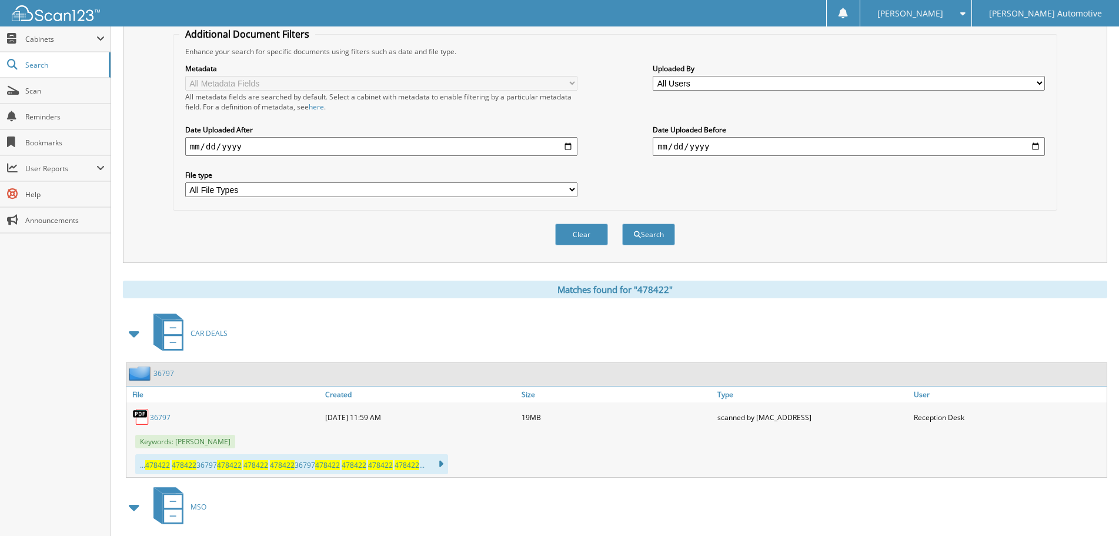  I want to click on label: Date Uploaded After, so click(381, 129).